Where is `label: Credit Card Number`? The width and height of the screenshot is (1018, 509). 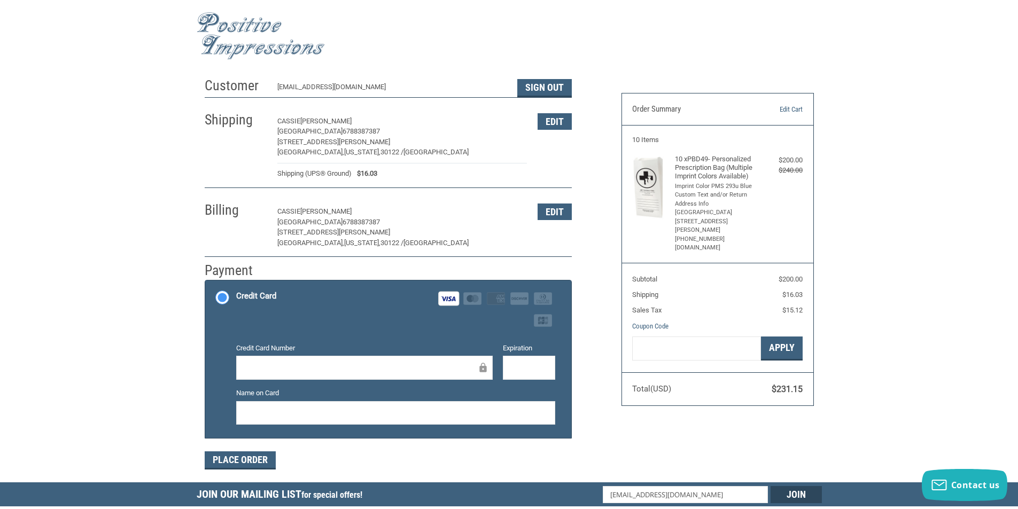 label: Credit Card Number is located at coordinates (364, 348).